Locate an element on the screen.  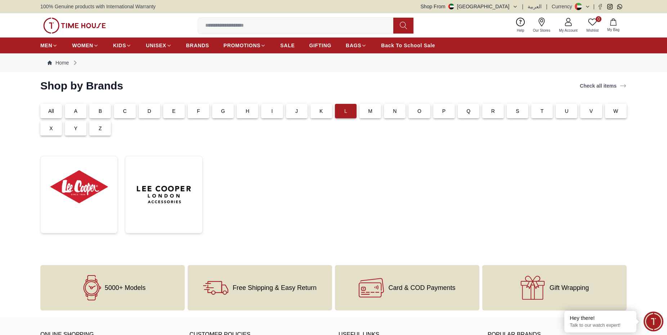
span: BAGS is located at coordinates (353, 45).